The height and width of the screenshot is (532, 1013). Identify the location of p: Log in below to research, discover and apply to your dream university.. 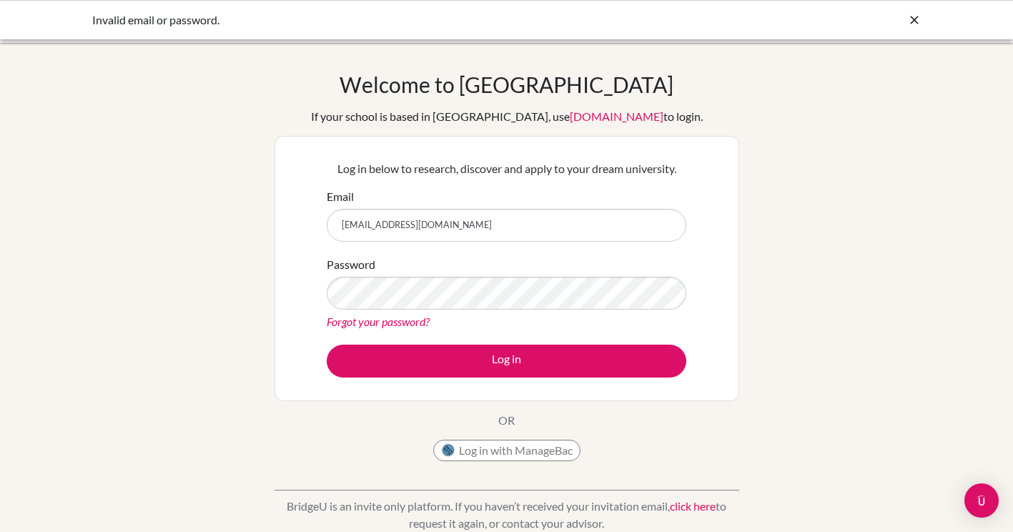
(506, 169).